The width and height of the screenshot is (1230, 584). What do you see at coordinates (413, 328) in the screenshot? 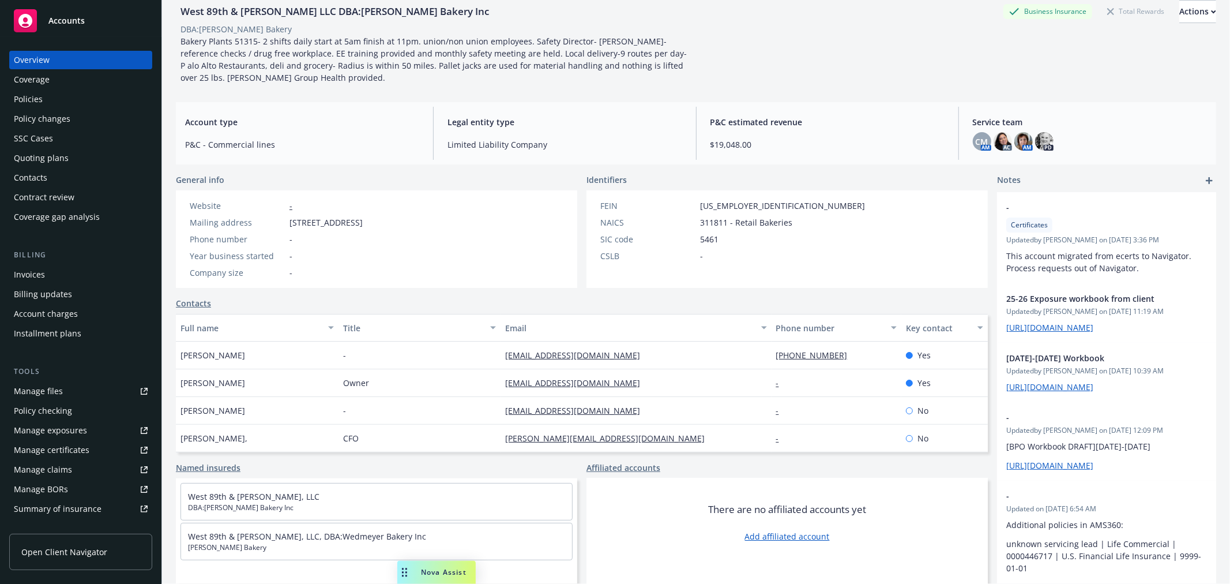
I see `div: Title` at bounding box center [413, 328].